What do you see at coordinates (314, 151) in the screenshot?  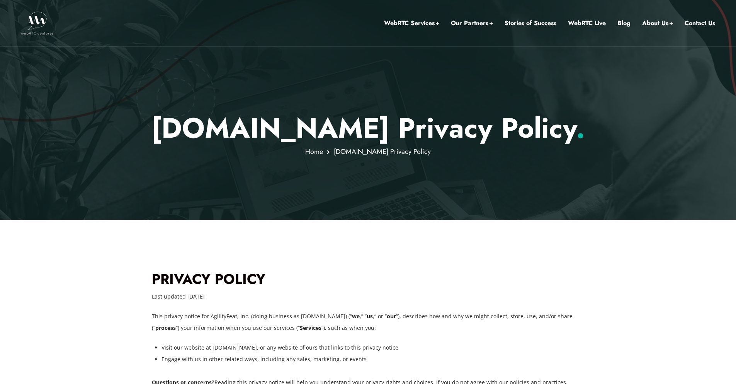 I see `a: Home` at bounding box center [314, 151].